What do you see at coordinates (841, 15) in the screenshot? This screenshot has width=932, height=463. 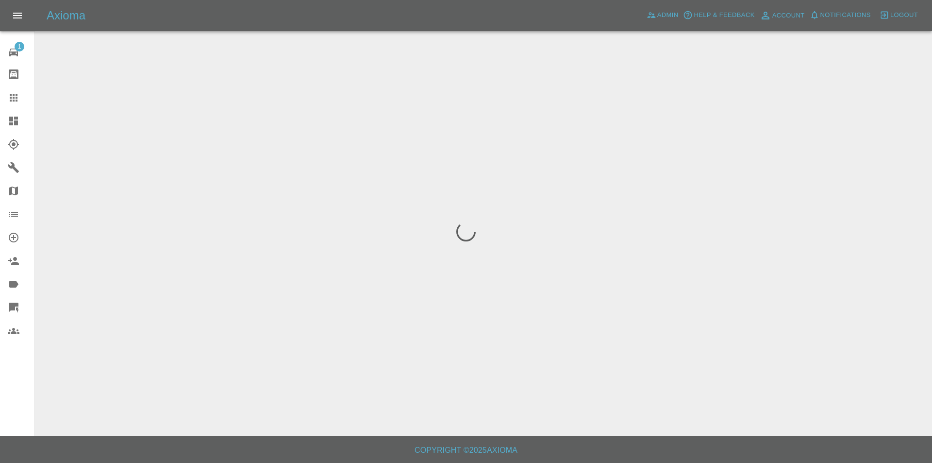 I see `button: Notifications` at bounding box center [841, 15].